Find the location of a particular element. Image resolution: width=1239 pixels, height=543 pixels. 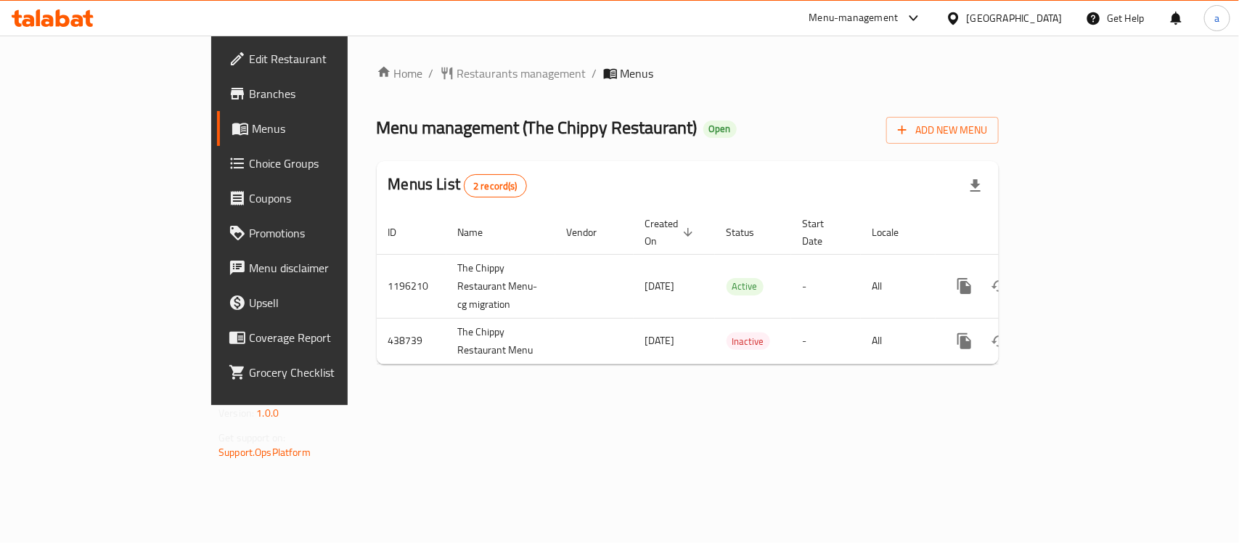

a: Support.OpsPlatform is located at coordinates (264, 452).